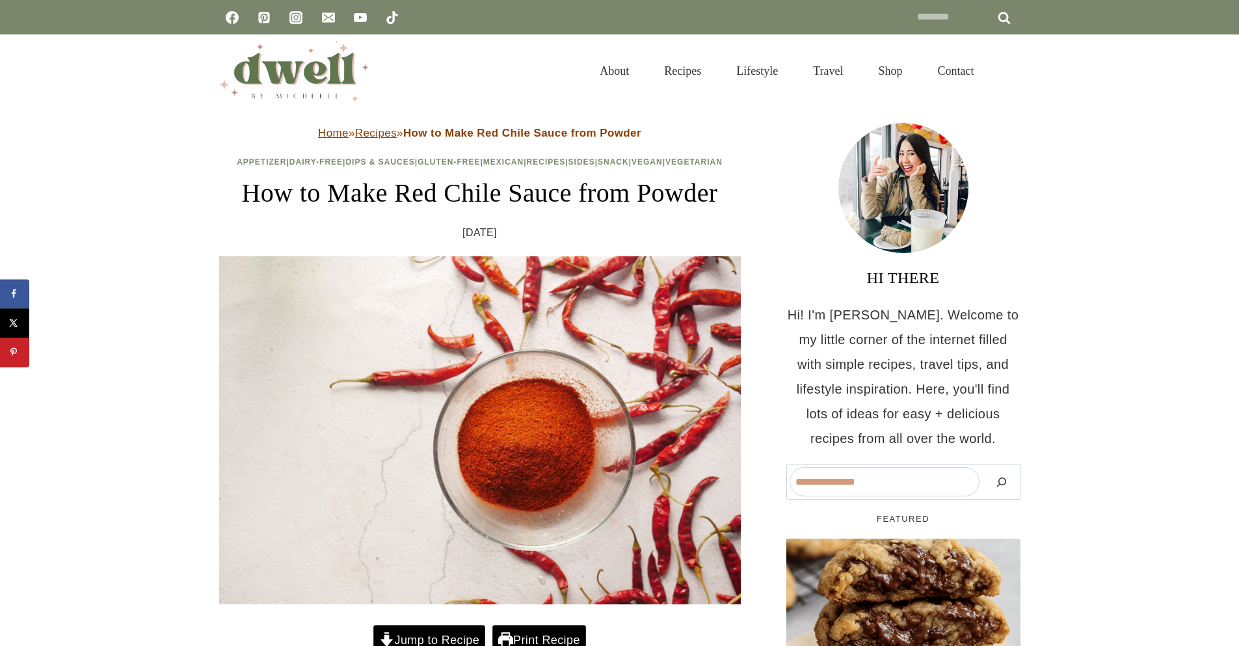  What do you see at coordinates (522, 133) in the screenshot?
I see `strong: How to Make Red Chile Sauce from Powder` at bounding box center [522, 133].